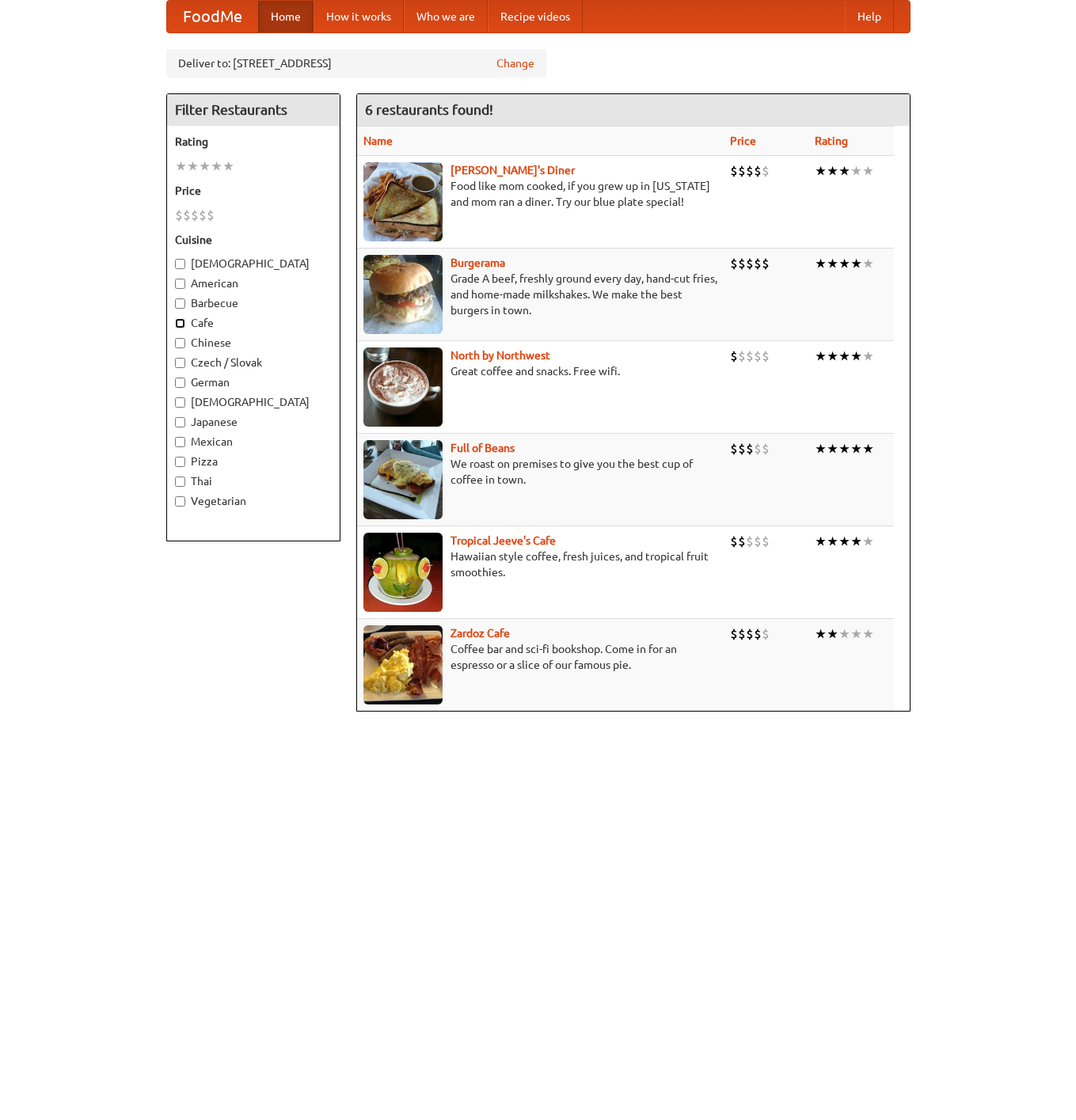 This screenshot has width=1076, height=1120. I want to click on input: Chinese, so click(180, 343).